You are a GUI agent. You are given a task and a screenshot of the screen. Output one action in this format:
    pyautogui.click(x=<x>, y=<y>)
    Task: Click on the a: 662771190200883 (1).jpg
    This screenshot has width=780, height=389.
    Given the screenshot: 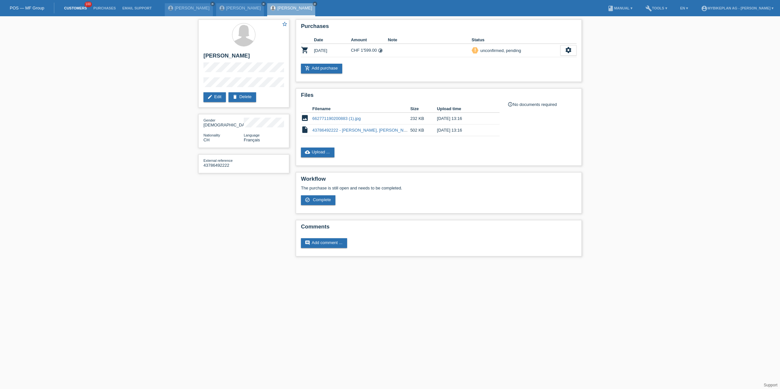 What is the action you would take?
    pyautogui.click(x=336, y=118)
    